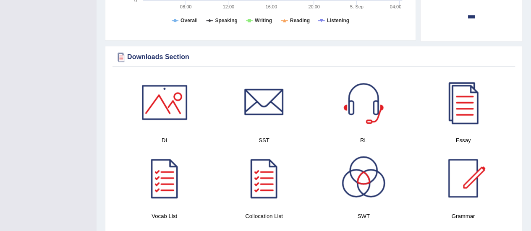 Image resolution: width=531 pixels, height=231 pixels. Describe the element at coordinates (364, 216) in the screenshot. I see `h4: SWT` at that location.